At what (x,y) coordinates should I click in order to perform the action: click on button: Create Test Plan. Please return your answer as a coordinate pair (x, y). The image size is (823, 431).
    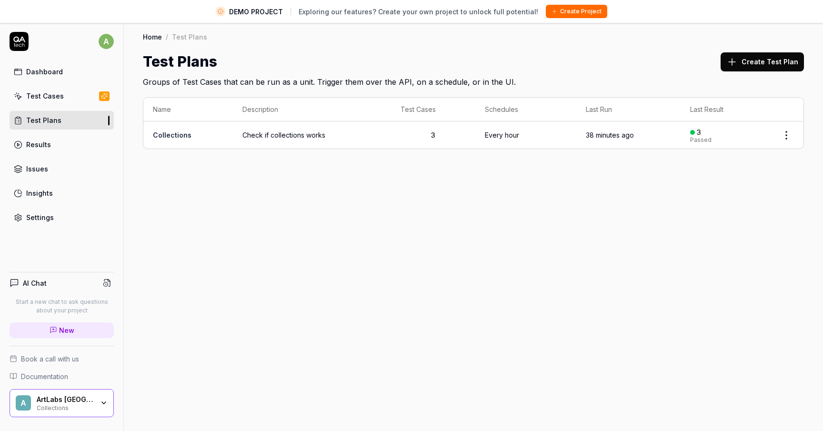
    Looking at the image, I should click on (762, 62).